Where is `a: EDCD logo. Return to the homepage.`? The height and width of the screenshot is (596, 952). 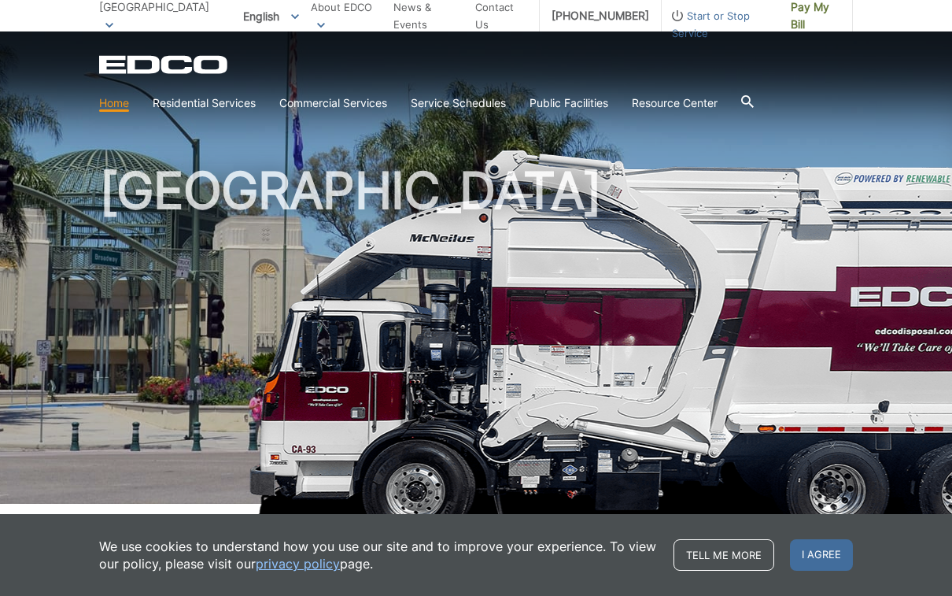
a: EDCD logo. Return to the homepage. is located at coordinates (165, 65).